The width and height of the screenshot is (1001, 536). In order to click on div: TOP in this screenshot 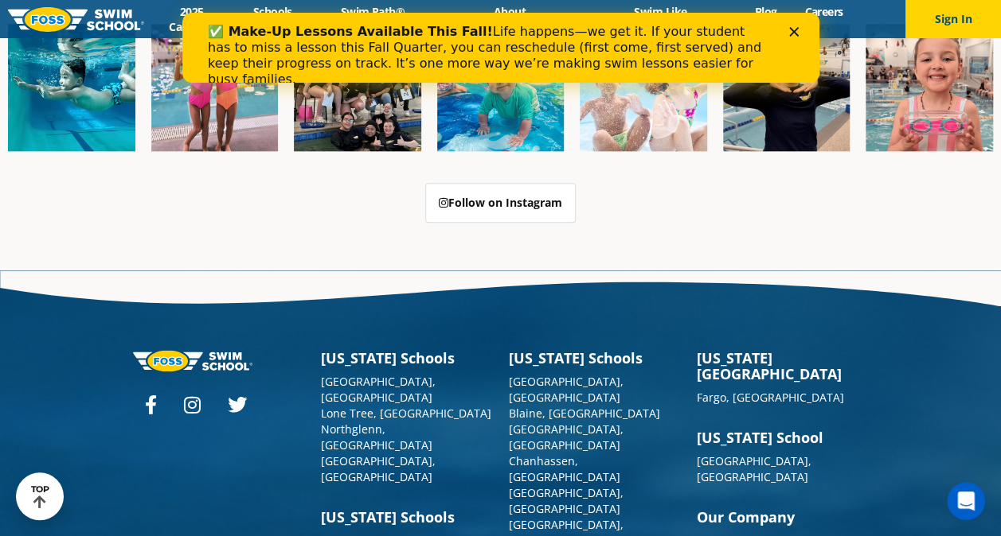, I will do `click(40, 497)`.